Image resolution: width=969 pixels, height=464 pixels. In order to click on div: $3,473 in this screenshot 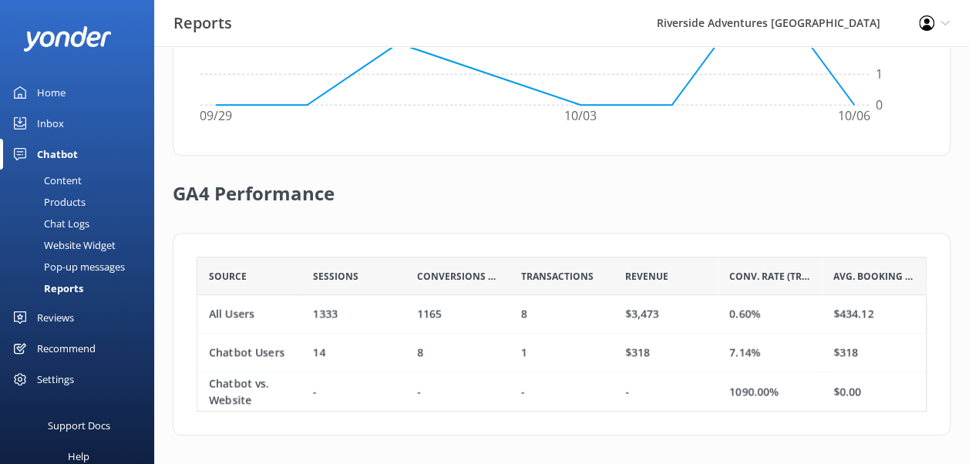, I will do `click(642, 315)`.